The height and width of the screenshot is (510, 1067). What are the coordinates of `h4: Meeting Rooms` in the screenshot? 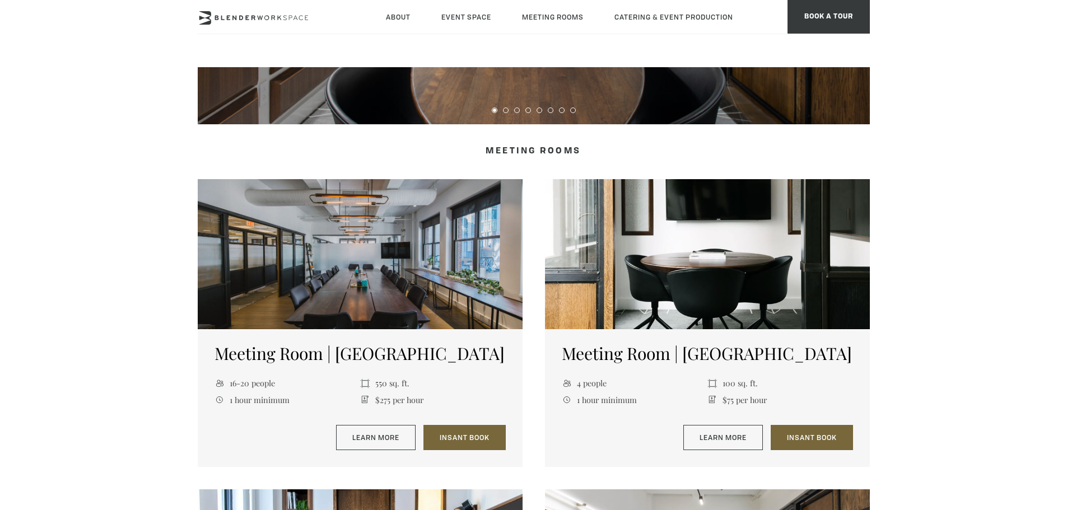 It's located at (534, 152).